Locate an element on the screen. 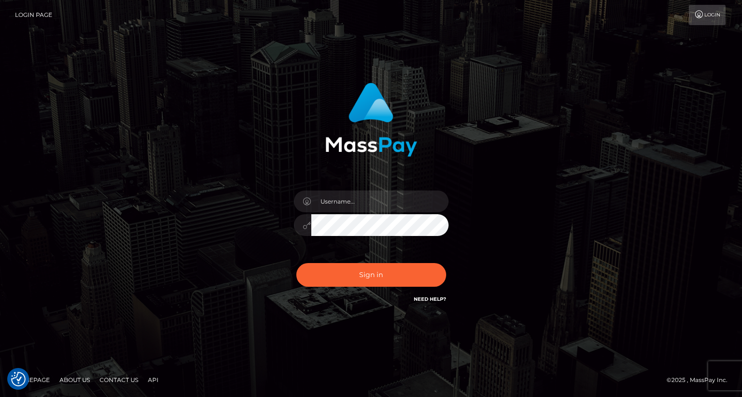 This screenshot has width=742, height=397. a: Homepage is located at coordinates (32, 379).